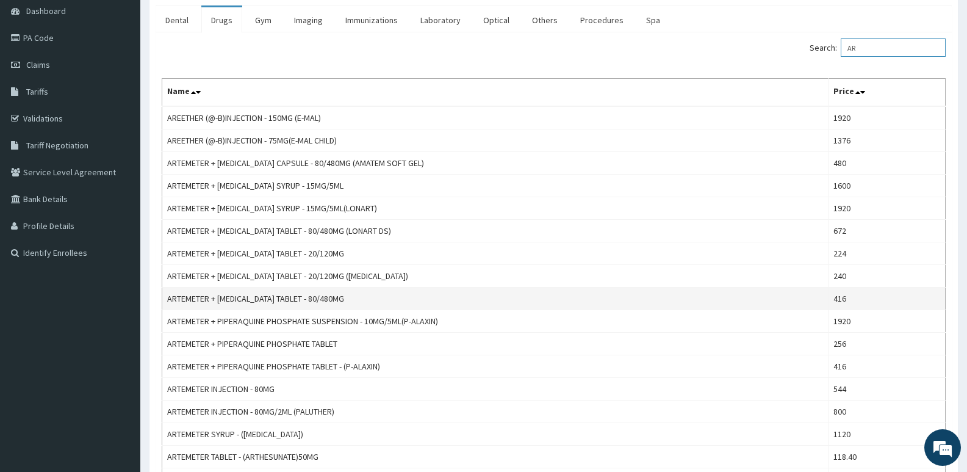  What do you see at coordinates (372, 20) in the screenshot?
I see `a: Immunizations` at bounding box center [372, 20].